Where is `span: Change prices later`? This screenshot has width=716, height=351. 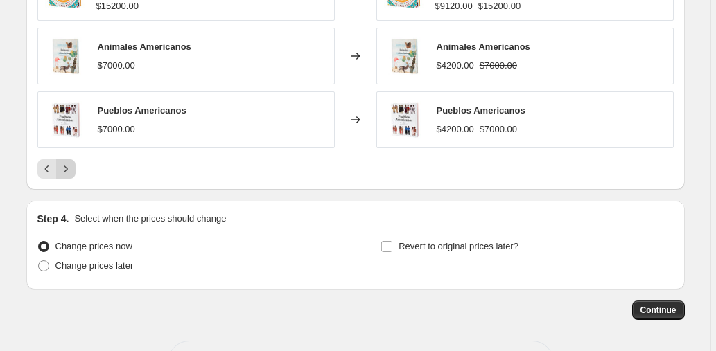 span: Change prices later is located at coordinates (94, 266).